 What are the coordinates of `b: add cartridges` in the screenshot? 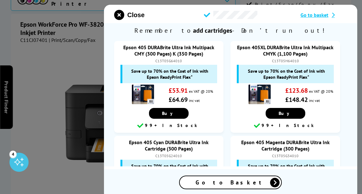 It's located at (213, 30).